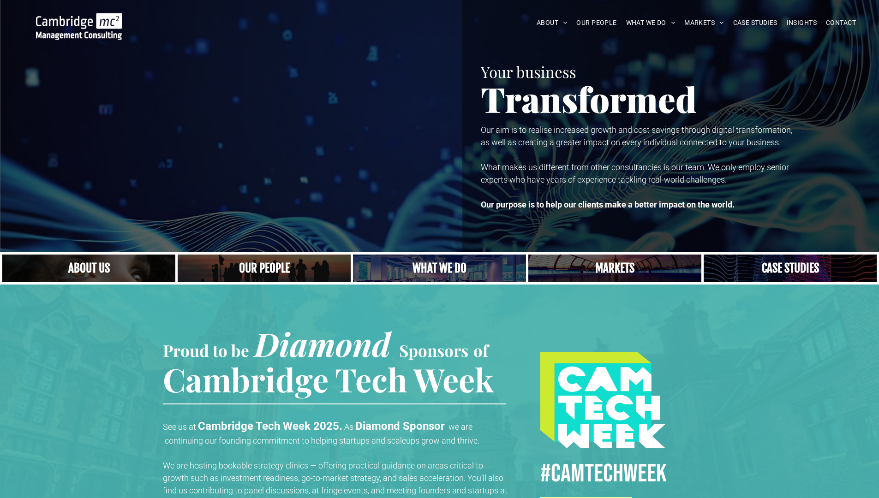  I want to click on span: we are, so click(461, 427).